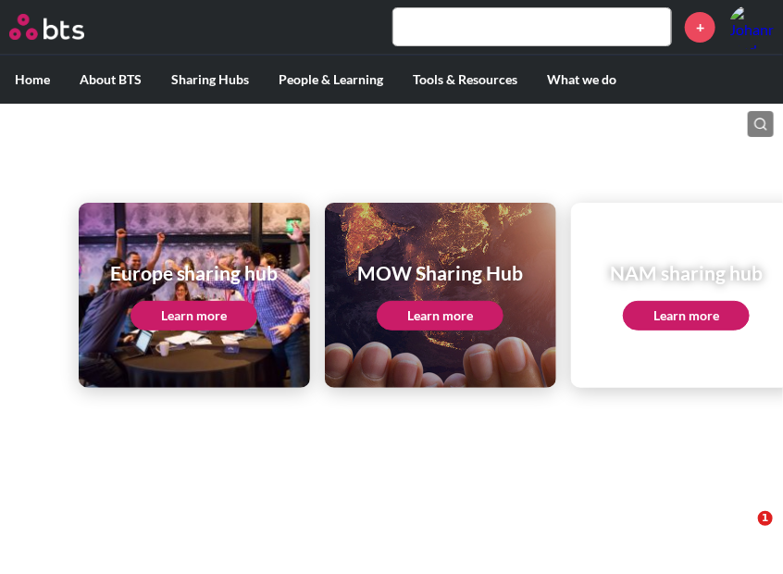 The width and height of the screenshot is (783, 574). I want to click on img: BTS Logo, so click(46, 27).